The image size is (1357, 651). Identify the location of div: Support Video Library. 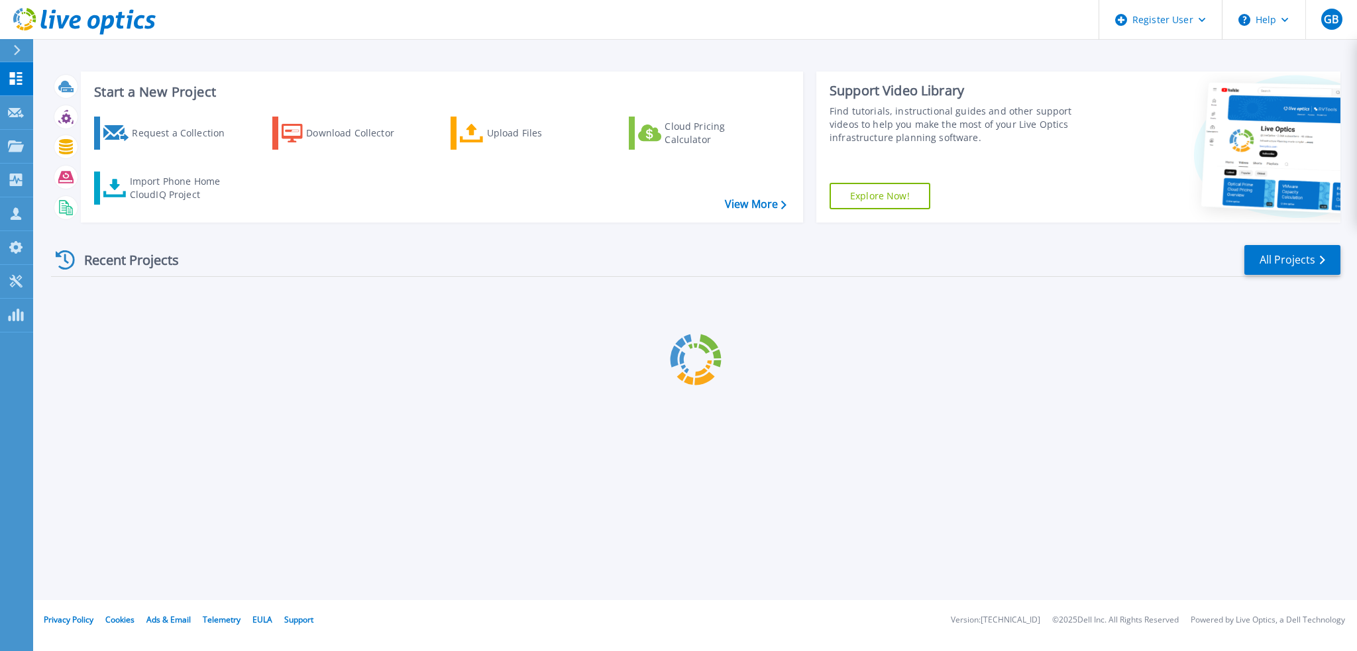
(964, 91).